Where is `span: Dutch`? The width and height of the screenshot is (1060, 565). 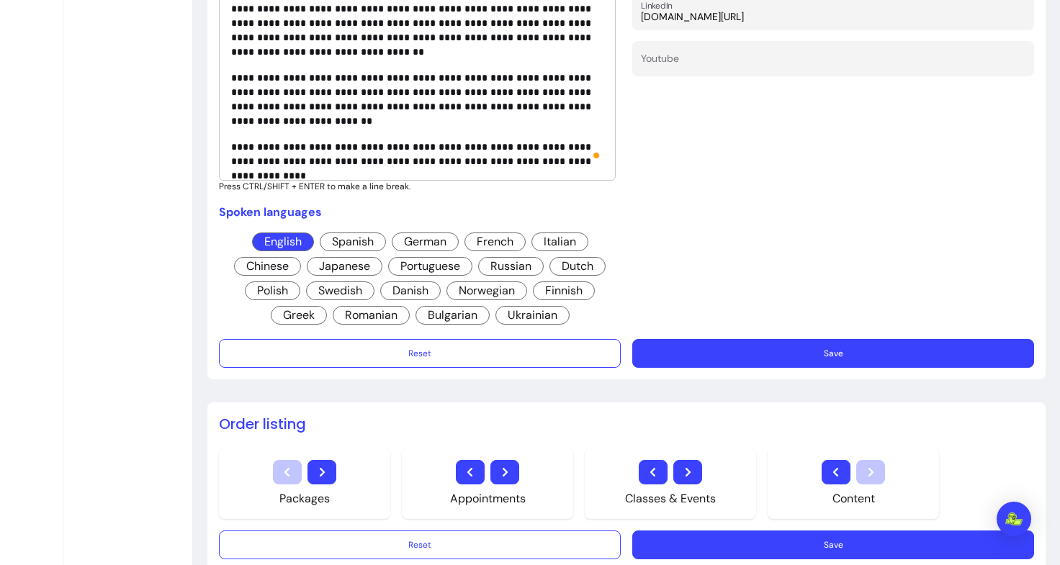
span: Dutch is located at coordinates (577, 266).